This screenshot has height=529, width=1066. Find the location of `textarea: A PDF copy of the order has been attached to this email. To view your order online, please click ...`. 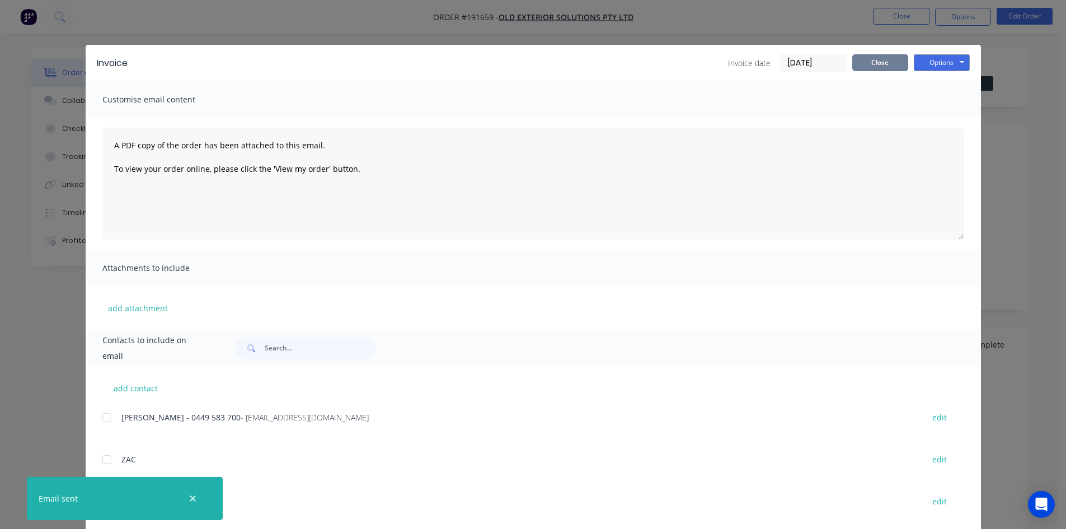

textarea: A PDF copy of the order has been attached to this email. To view your order online, please click ... is located at coordinates (533, 184).